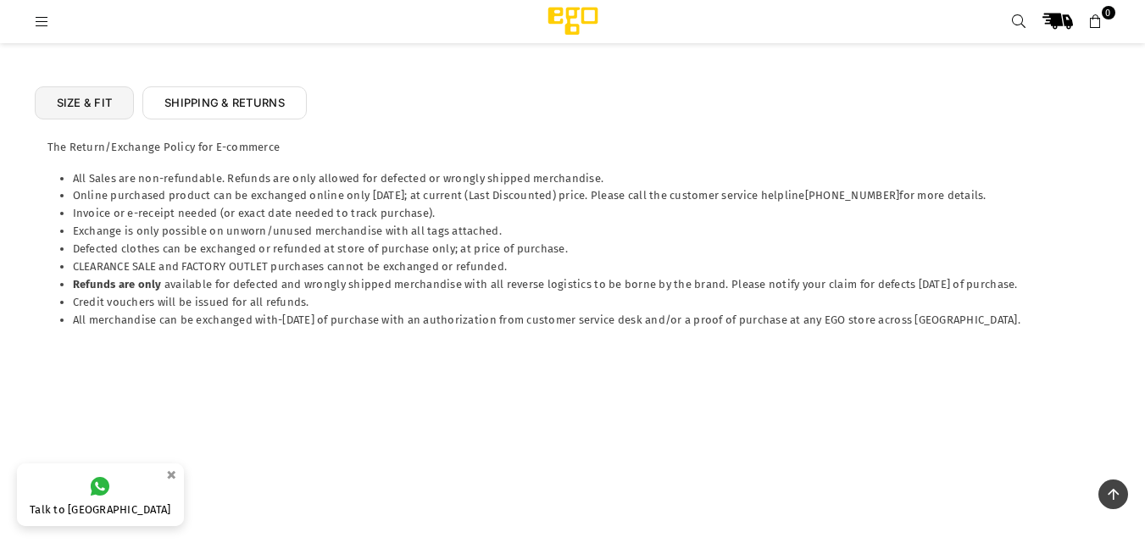 This screenshot has height=543, width=1145. What do you see at coordinates (1020, 21) in the screenshot?
I see `a: Search` at bounding box center [1020, 21].